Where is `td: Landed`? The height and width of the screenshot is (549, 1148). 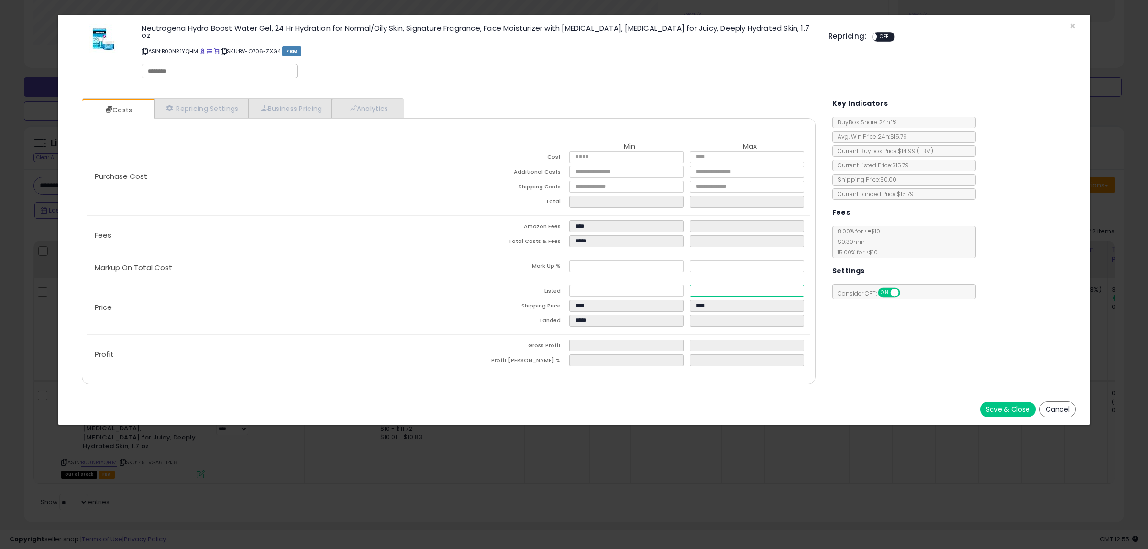
td: Landed is located at coordinates (509, 322).